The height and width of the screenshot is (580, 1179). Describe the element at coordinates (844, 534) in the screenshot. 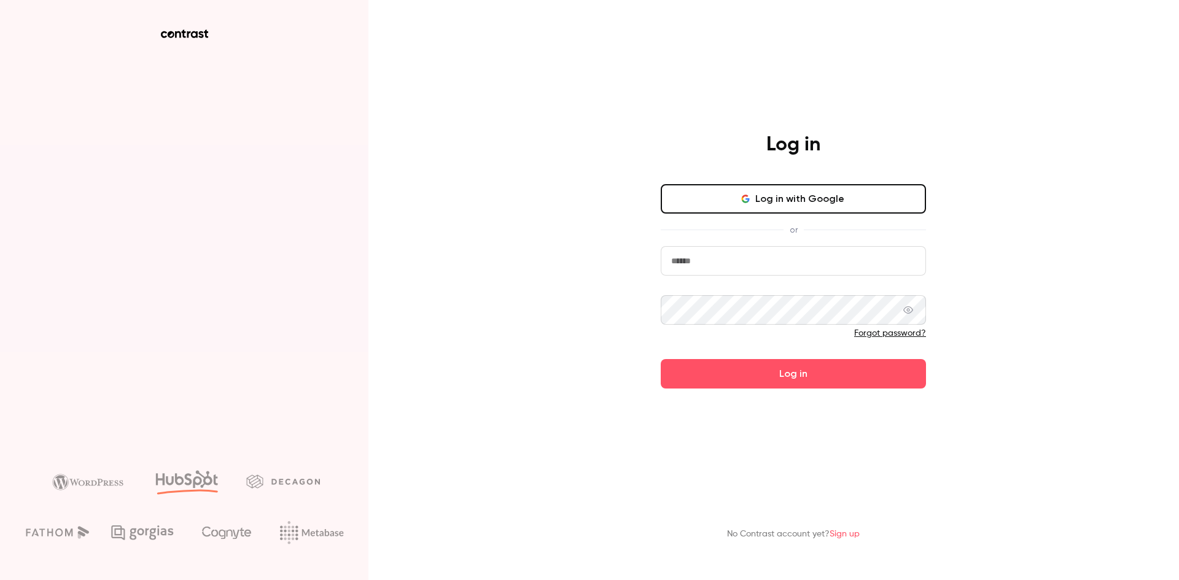

I see `a: Sign up` at that location.